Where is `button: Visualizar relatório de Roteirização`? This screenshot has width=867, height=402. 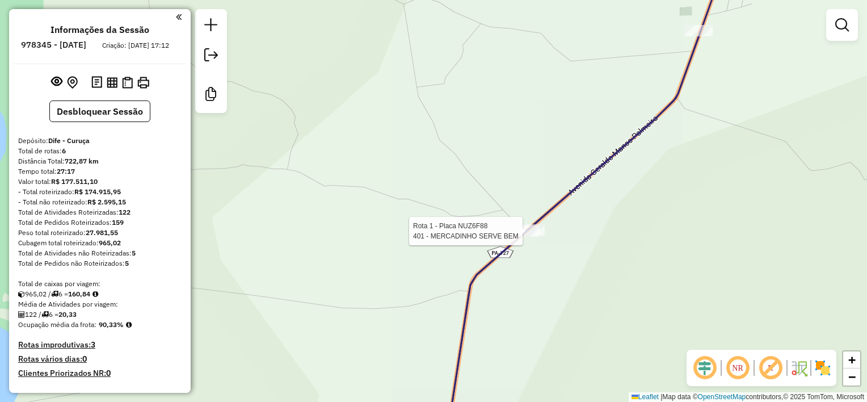 button: Visualizar relatório de Roteirização is located at coordinates (112, 82).